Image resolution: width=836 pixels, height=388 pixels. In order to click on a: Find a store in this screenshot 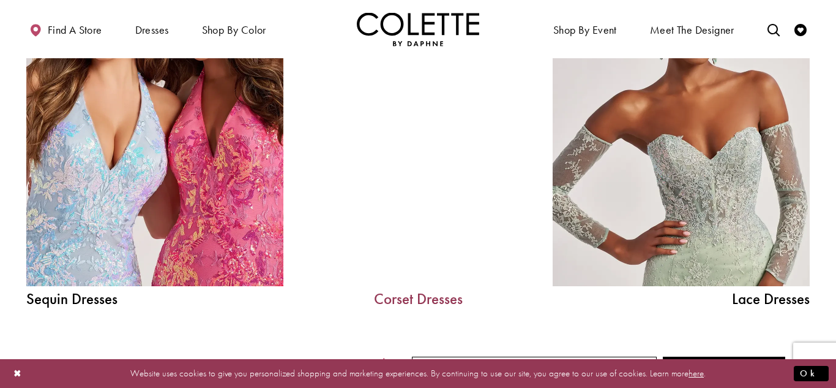, I will do `click(66, 29)`.